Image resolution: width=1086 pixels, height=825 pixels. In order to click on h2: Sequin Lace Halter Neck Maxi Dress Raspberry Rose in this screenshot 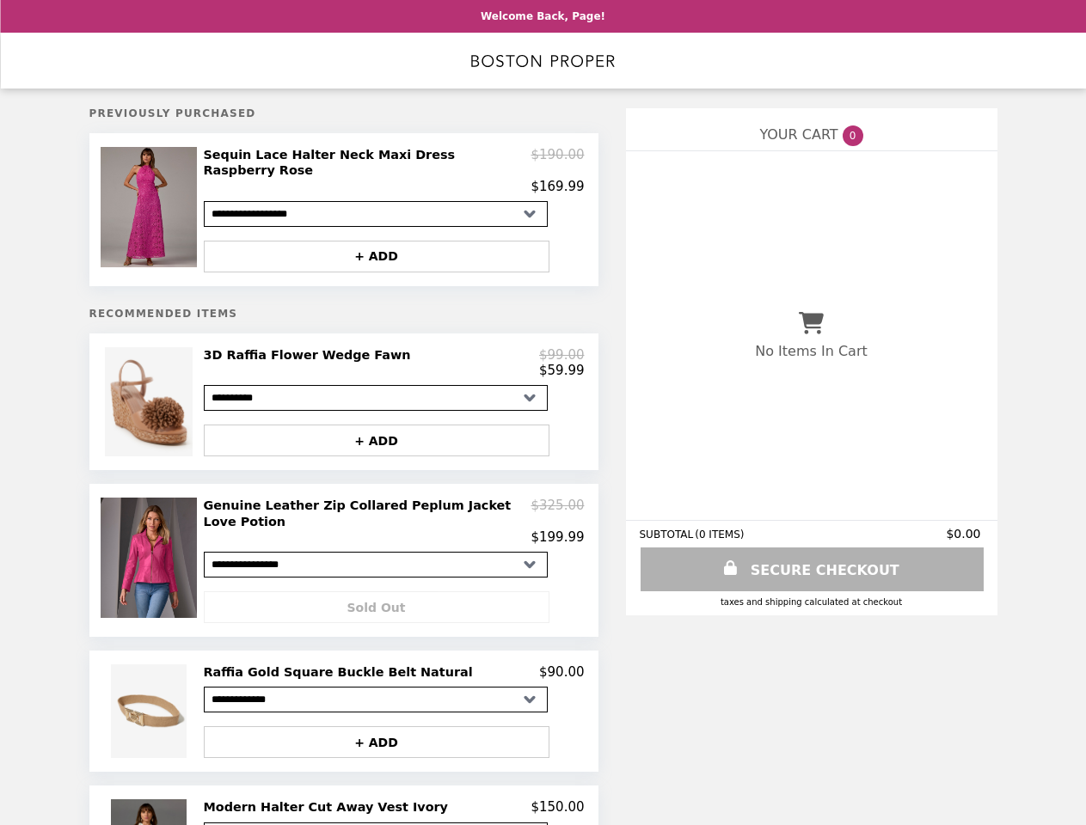, I will do `click(367, 163)`.